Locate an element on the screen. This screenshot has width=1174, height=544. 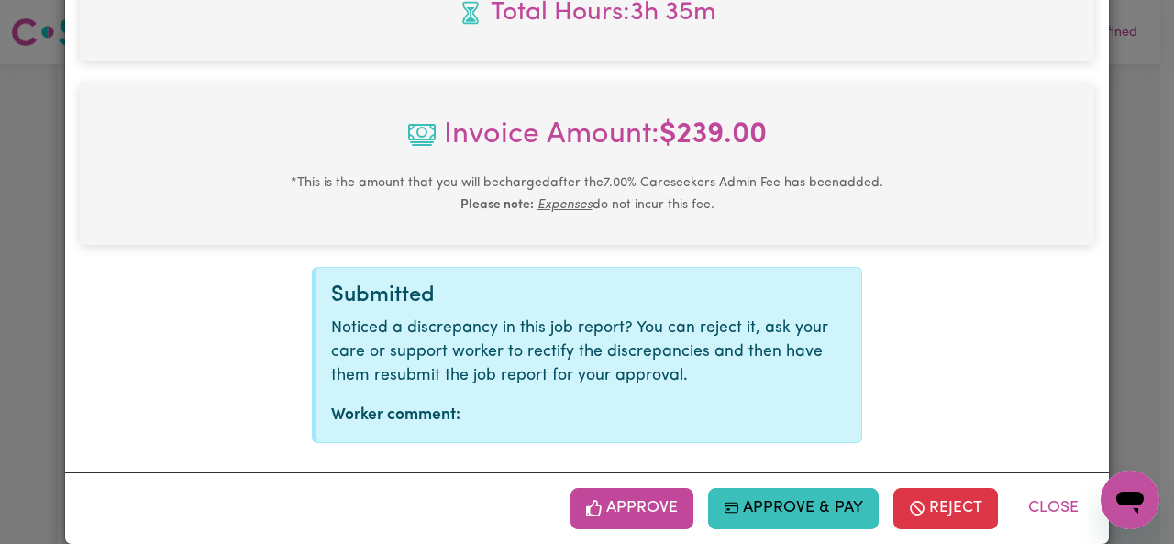
small: This is the amount that you will be charged after the 7.00 % Careseekers Admin Fee has been added... is located at coordinates (587, 194).